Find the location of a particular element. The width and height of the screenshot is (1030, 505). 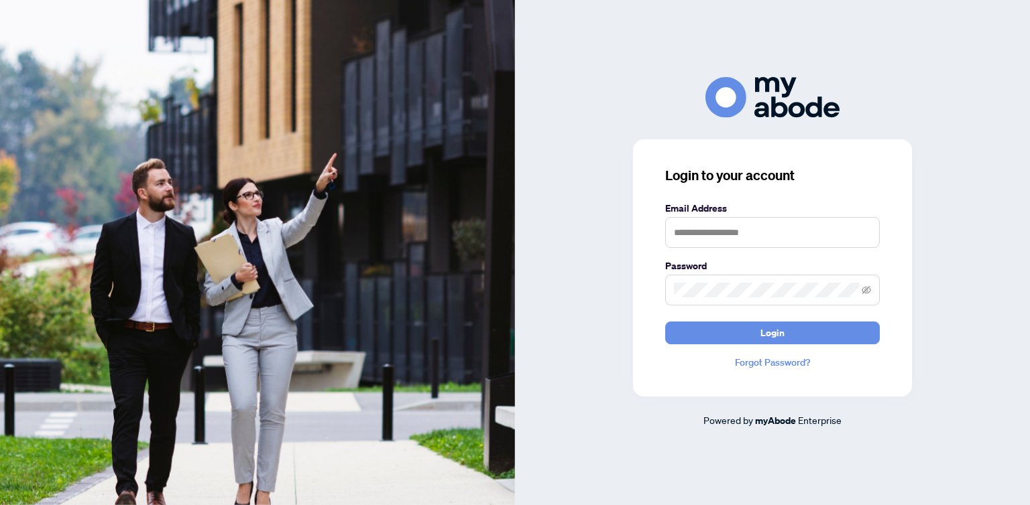

span: eye-invisible is located at coordinates (866, 290).